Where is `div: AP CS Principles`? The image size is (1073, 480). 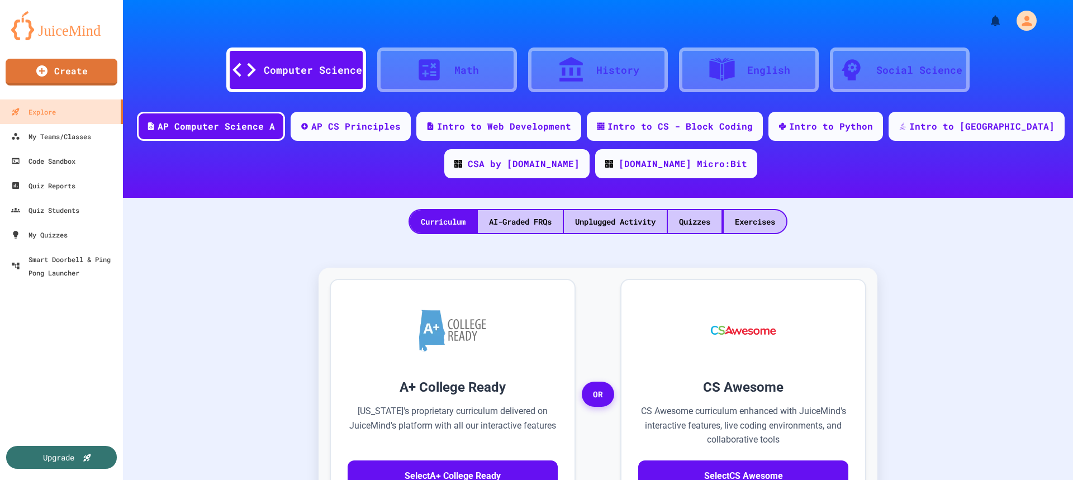
div: AP CS Principles is located at coordinates (356, 126).